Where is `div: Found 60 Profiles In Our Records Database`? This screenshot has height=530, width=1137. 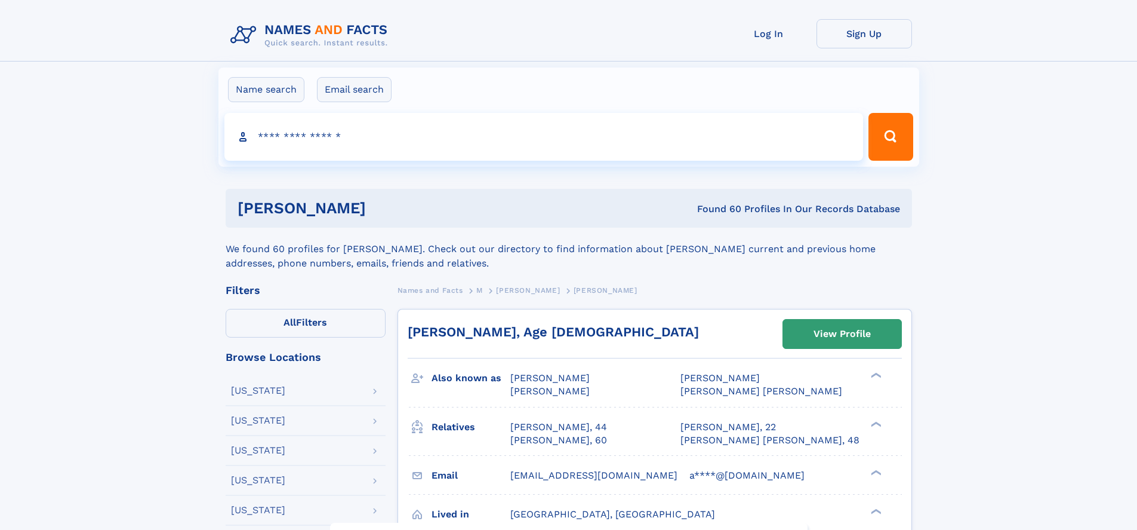 div: Found 60 Profiles In Our Records Database is located at coordinates (716, 209).